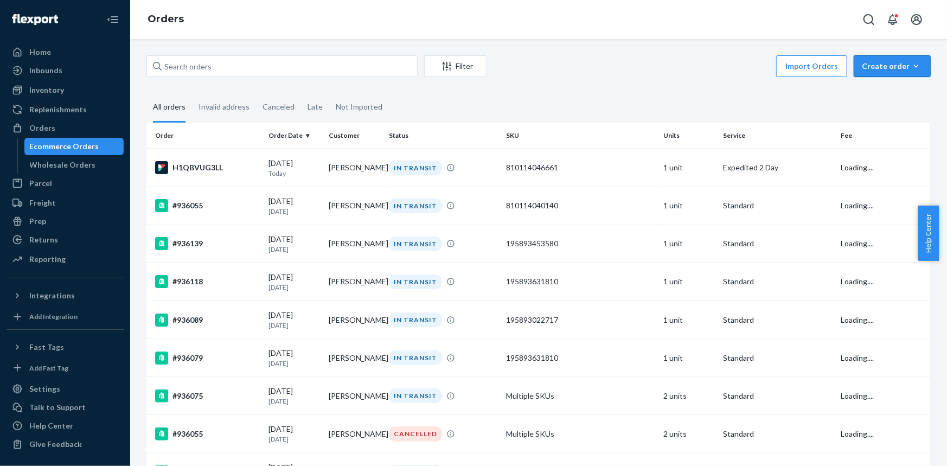  Describe the element at coordinates (35, 20) in the screenshot. I see `img: Flexport logo` at that location.